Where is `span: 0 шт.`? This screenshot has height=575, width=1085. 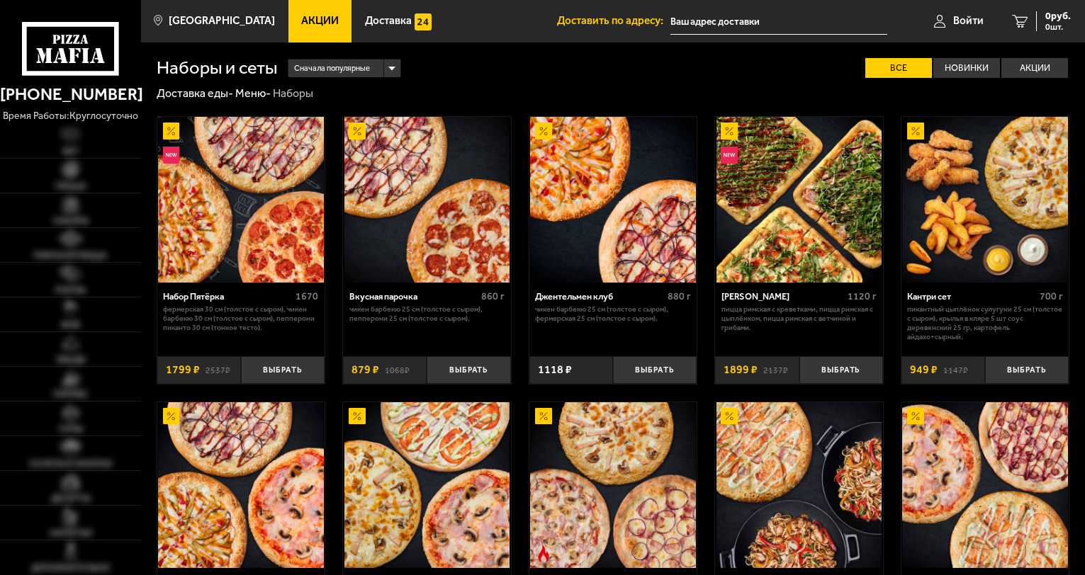
span: 0 шт. is located at coordinates (1058, 27).